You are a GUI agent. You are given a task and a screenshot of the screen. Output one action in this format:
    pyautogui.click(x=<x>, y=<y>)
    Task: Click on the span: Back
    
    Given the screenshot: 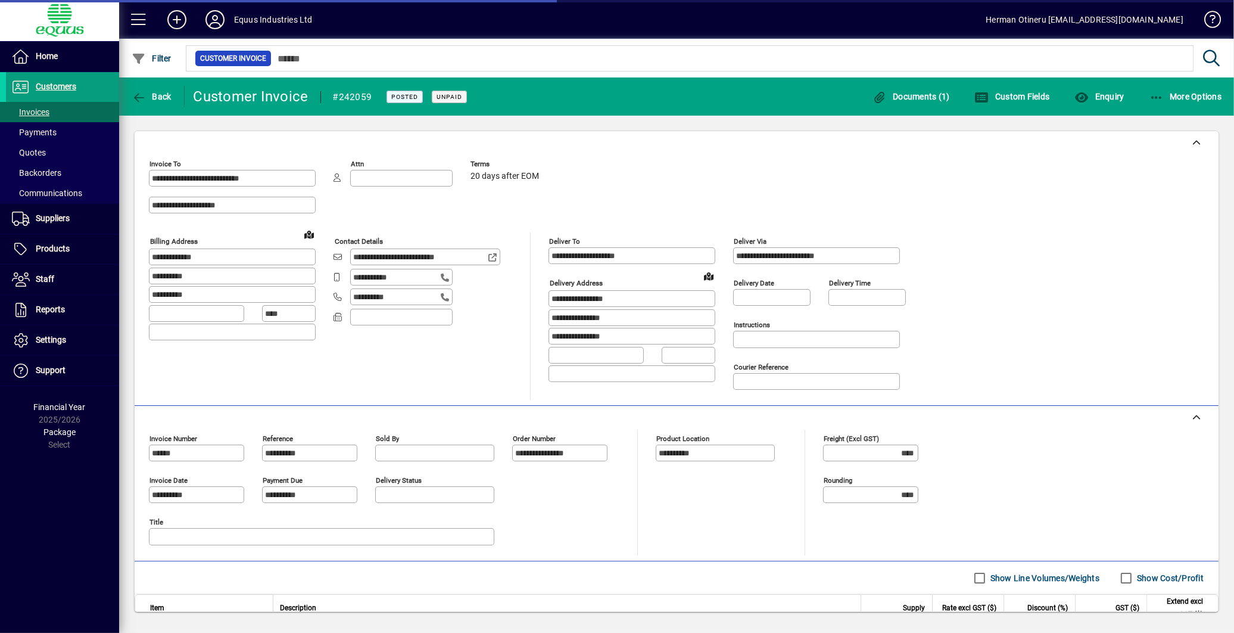 What is the action you would take?
    pyautogui.click(x=151, y=96)
    